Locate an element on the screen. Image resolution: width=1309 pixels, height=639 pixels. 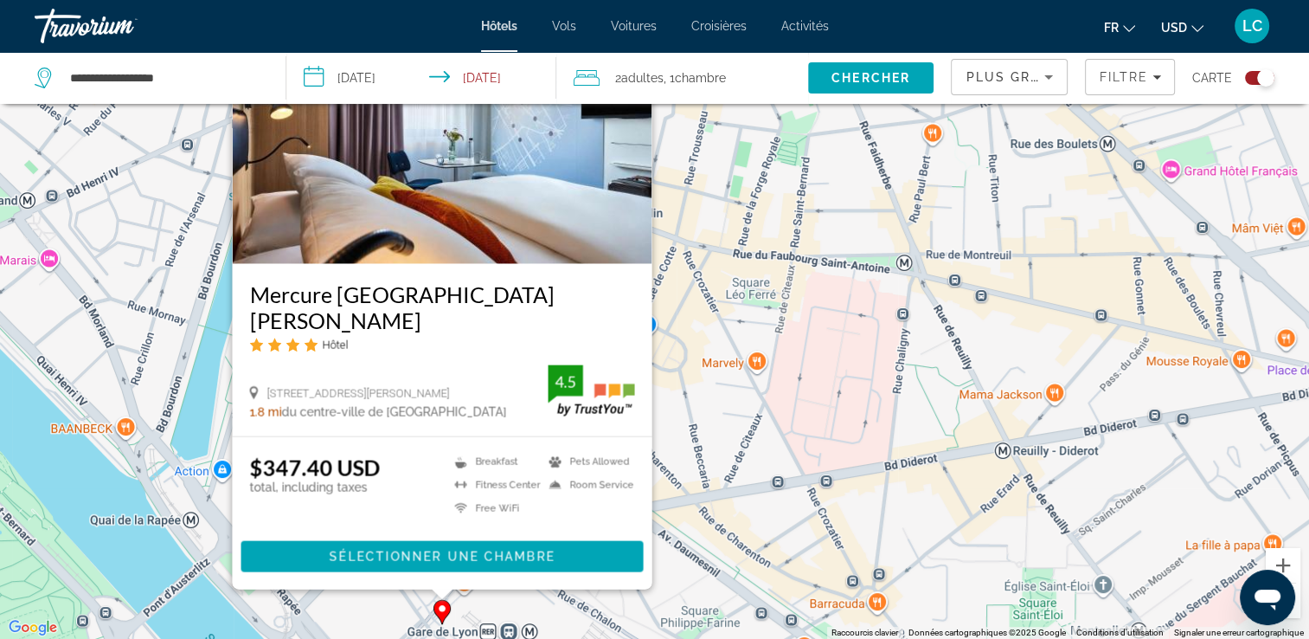
div: 4.5 is located at coordinates (565, 382).